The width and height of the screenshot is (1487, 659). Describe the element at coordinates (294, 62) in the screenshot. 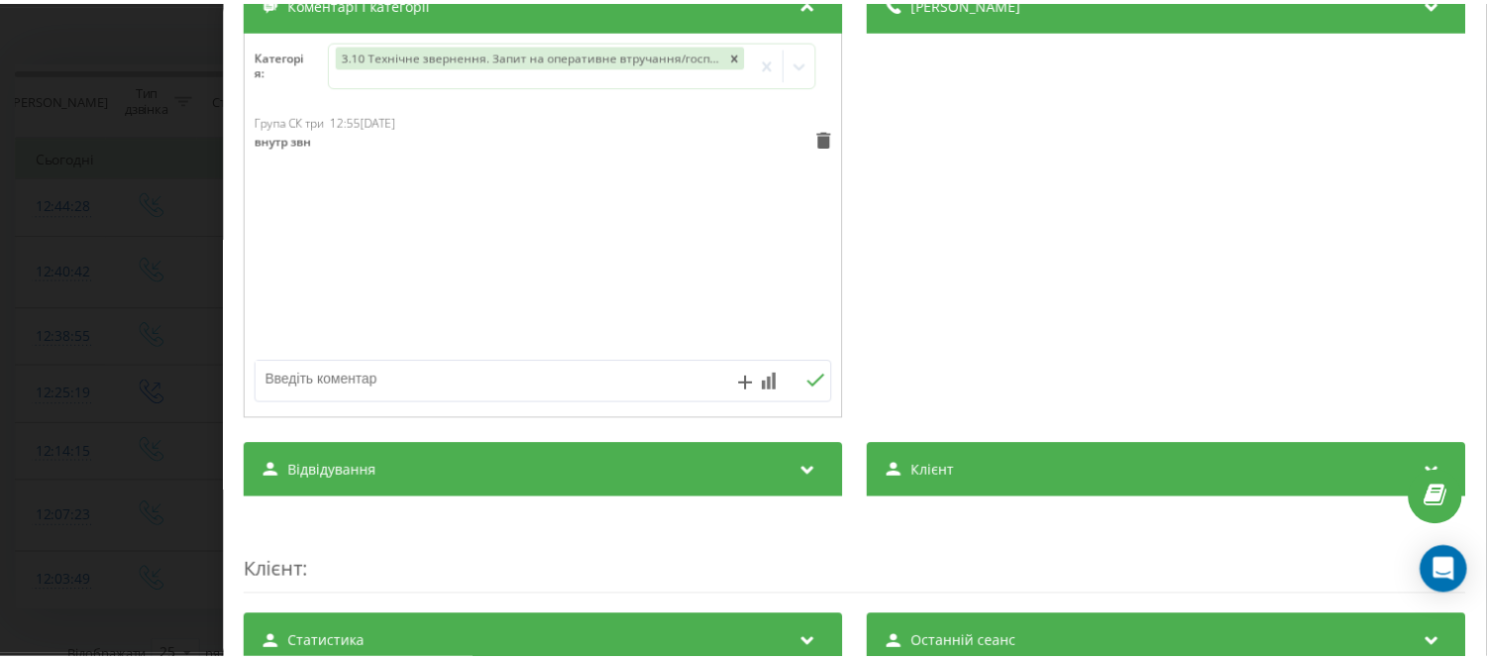

I see `h4: Категорія :` at that location.